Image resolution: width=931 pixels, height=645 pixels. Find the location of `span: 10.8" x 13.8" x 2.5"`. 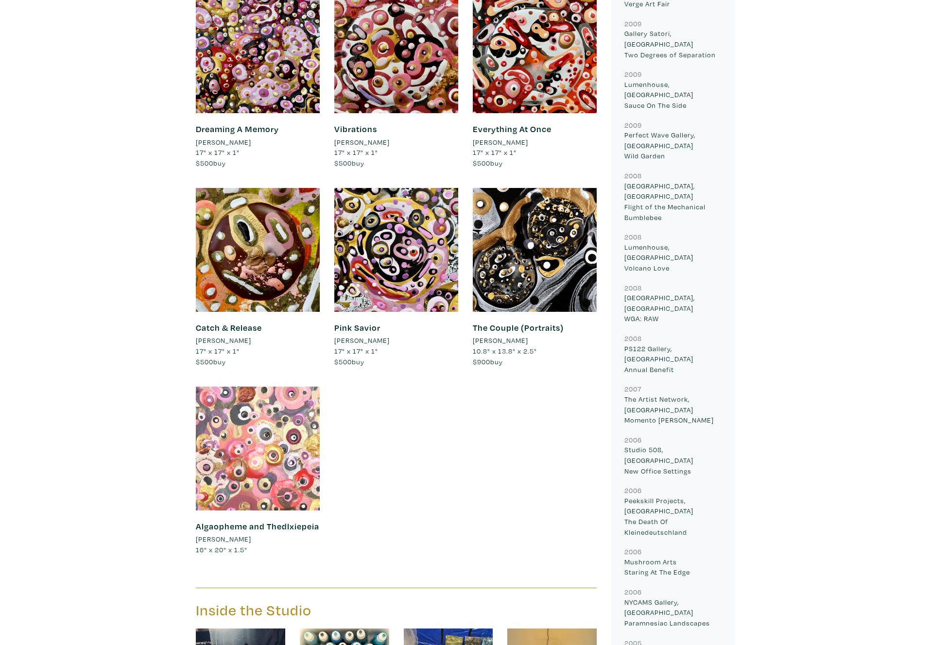

span: 10.8" x 13.8" x 2.5" is located at coordinates (505, 351).